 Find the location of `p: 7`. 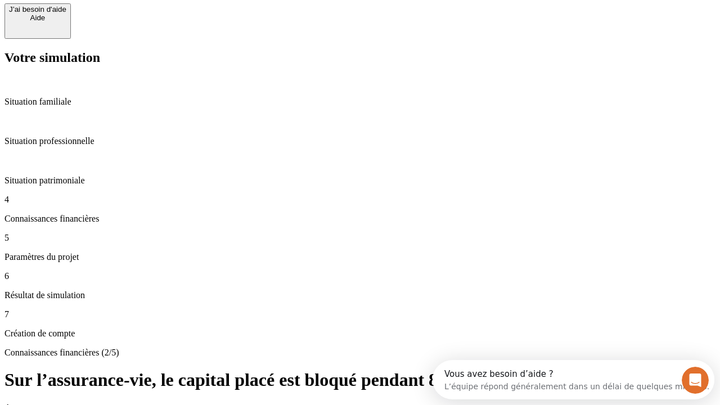

p: 7 is located at coordinates (360, 314).